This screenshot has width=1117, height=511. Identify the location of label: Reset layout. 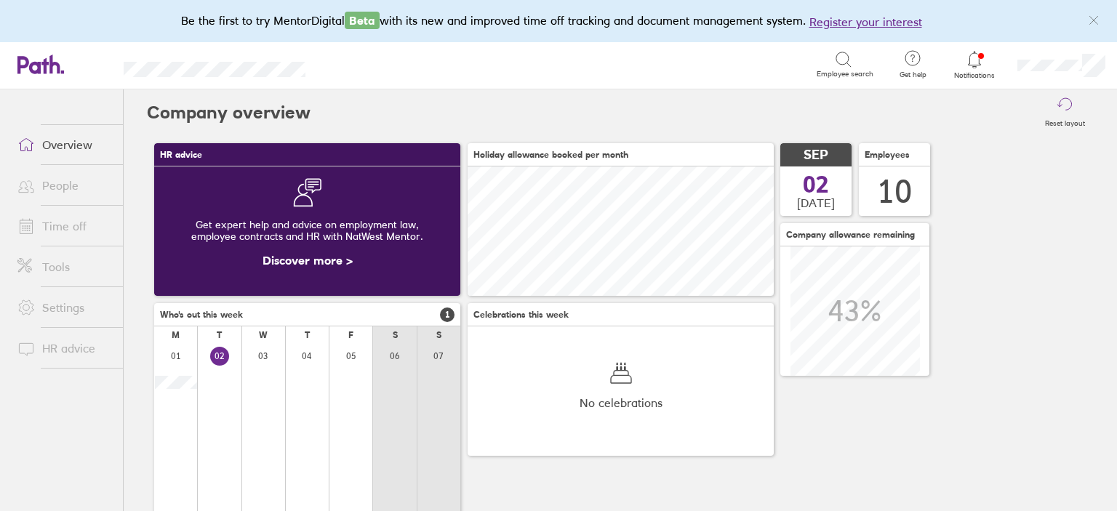
(1065, 121).